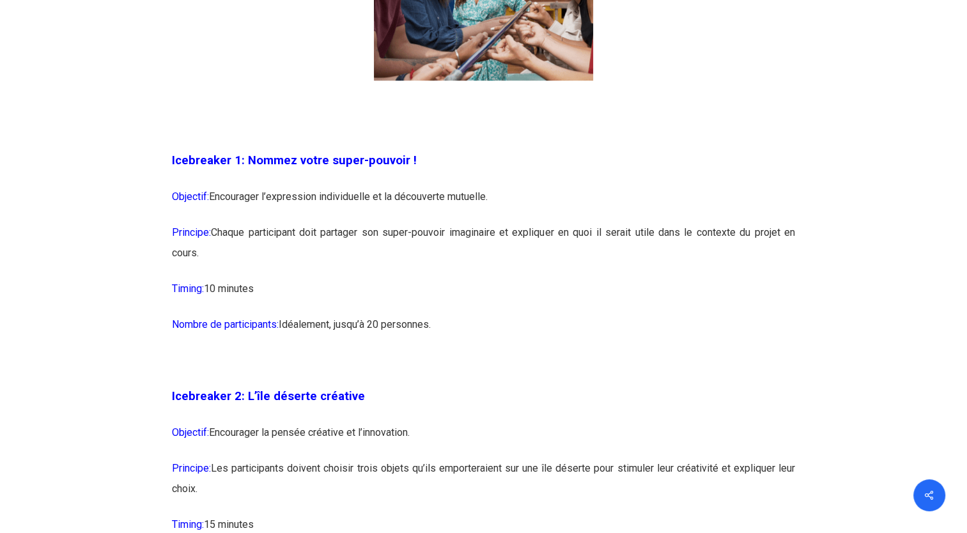 This screenshot has width=967, height=533. Describe the element at coordinates (269, 396) in the screenshot. I see `span: Icebreaker 2: L’île déserte créative` at that location.